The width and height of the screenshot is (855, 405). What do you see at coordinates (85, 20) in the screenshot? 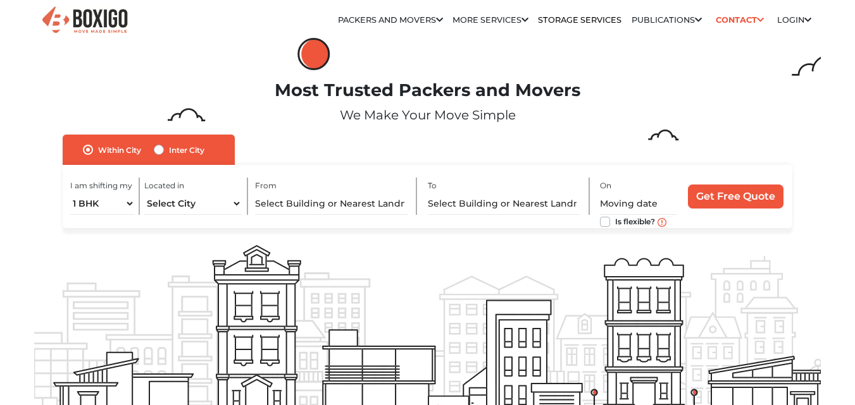
I see `img: Boxigo` at bounding box center [85, 20].